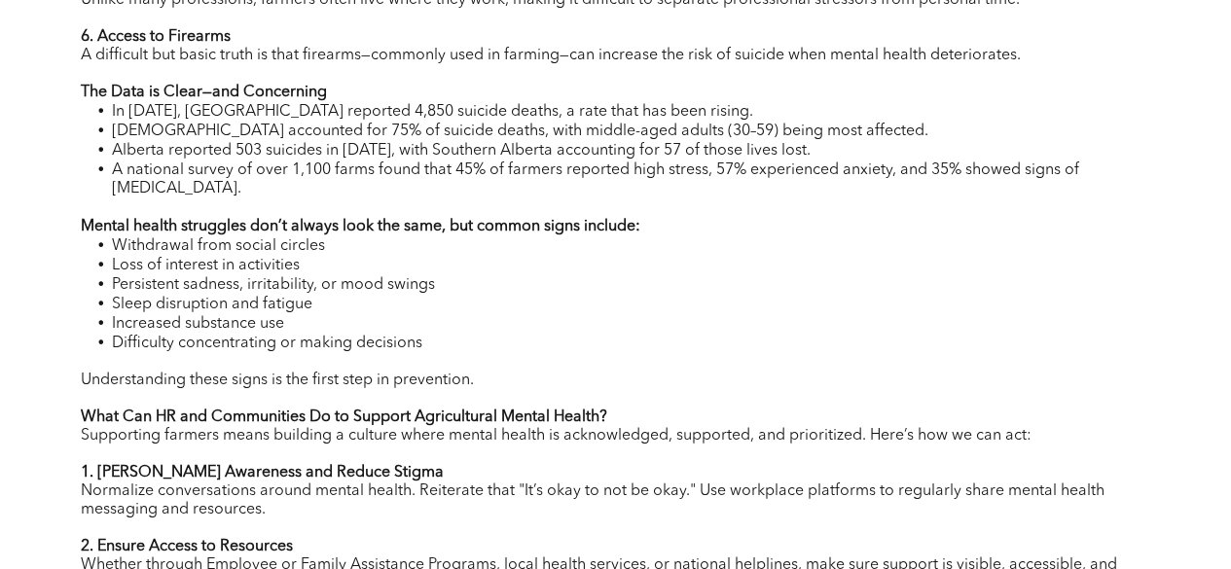 This screenshot has height=569, width=1231. I want to click on span: Withdrawal from social circles, so click(218, 245).